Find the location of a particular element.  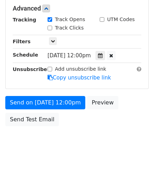

label: Add unsubscribe link is located at coordinates (81, 69).